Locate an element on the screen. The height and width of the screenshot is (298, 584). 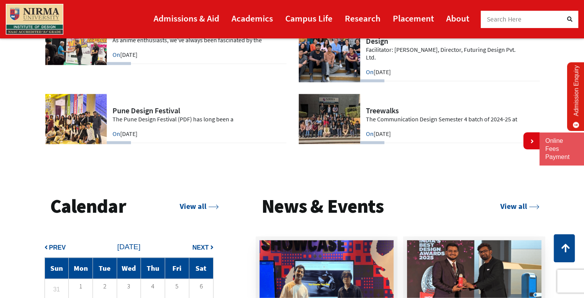
span: Next is located at coordinates (201, 247).